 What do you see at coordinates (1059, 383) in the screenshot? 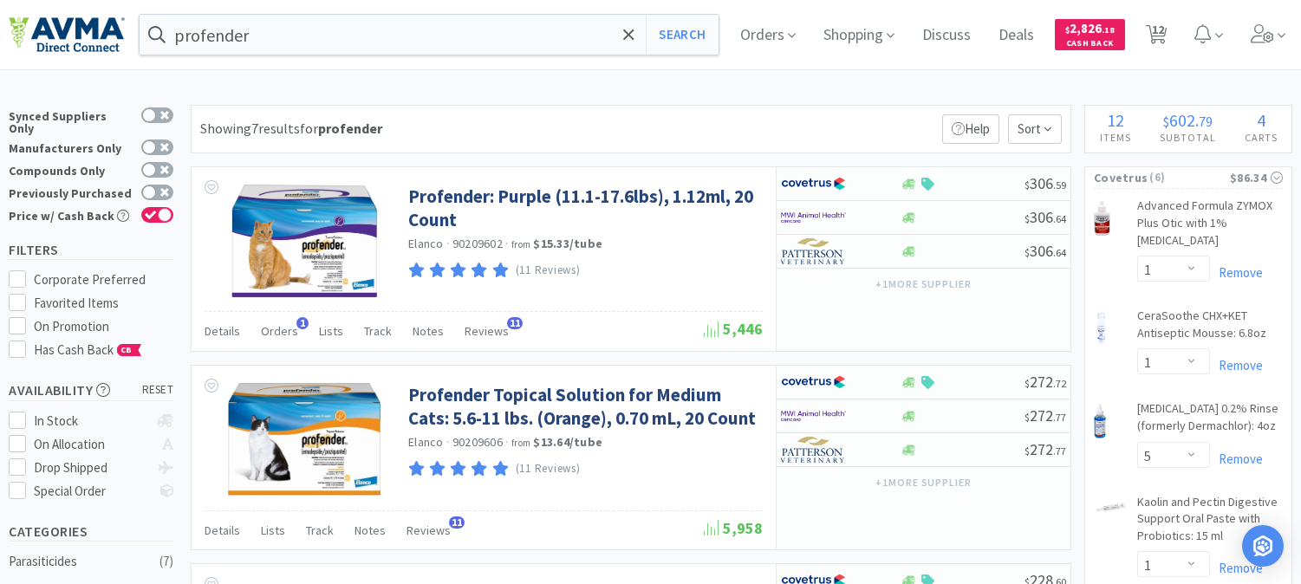
I see `span: . 72` at bounding box center [1059, 383].